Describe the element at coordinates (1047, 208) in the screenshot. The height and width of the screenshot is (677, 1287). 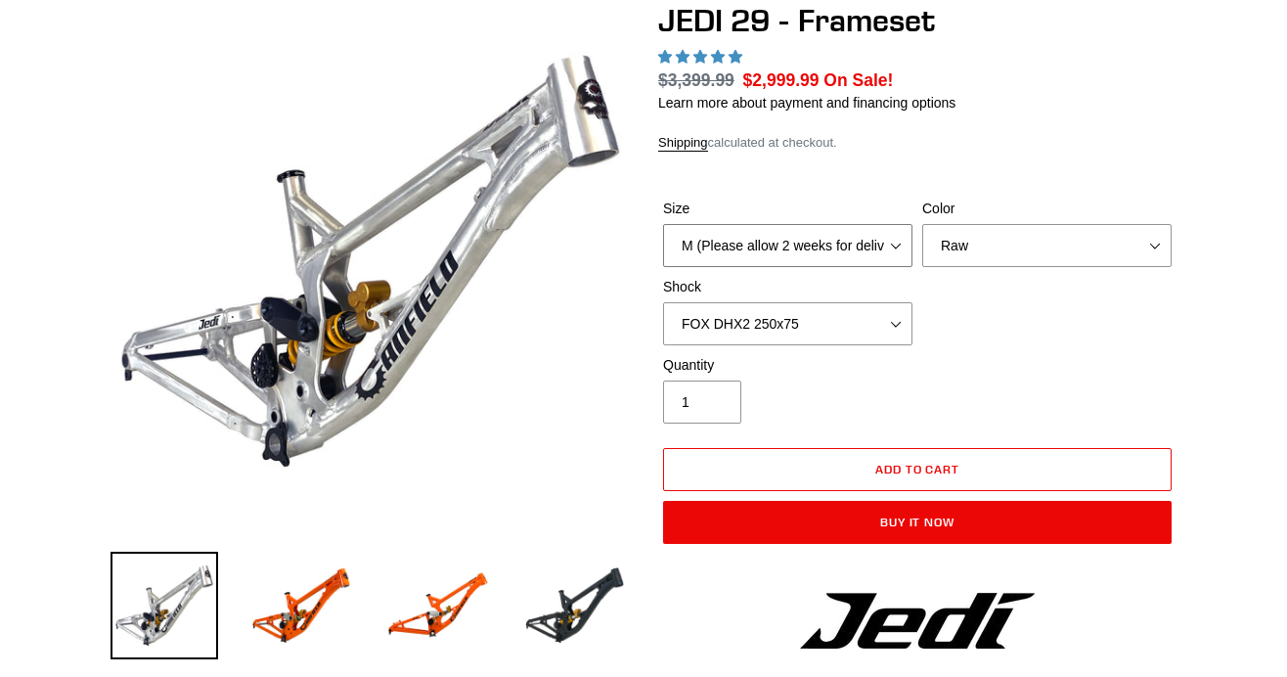
I see `label: Color` at that location.